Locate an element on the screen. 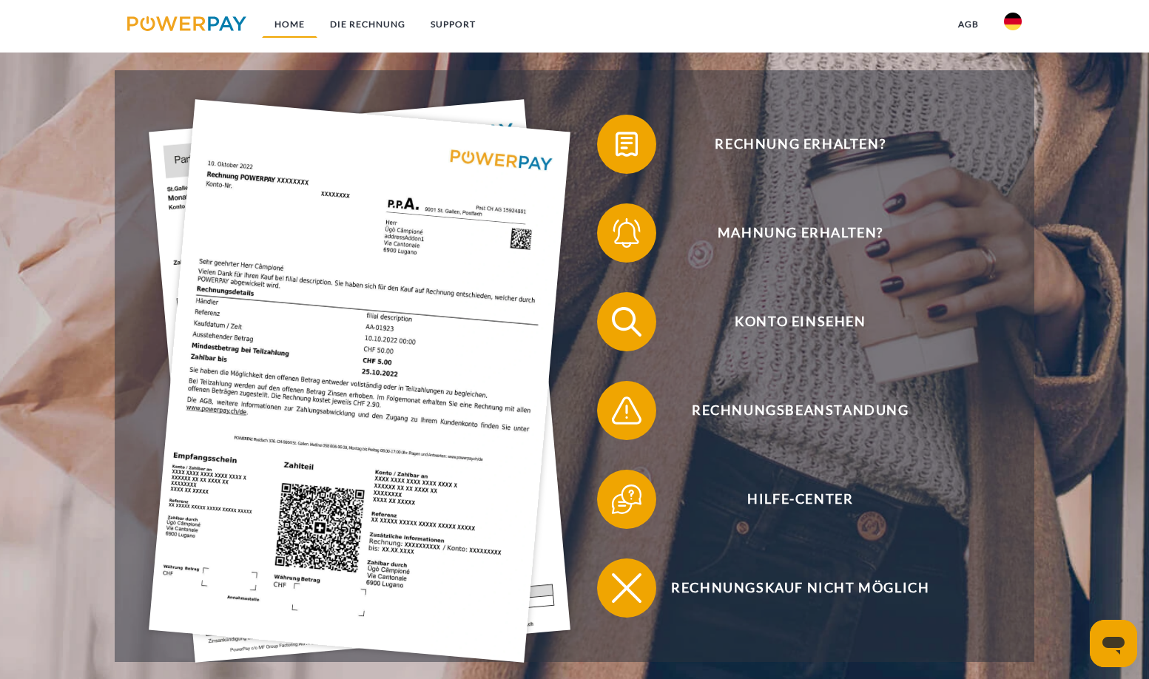 The width and height of the screenshot is (1149, 679). span: Rechnungskauf nicht möglich is located at coordinates (800, 588).